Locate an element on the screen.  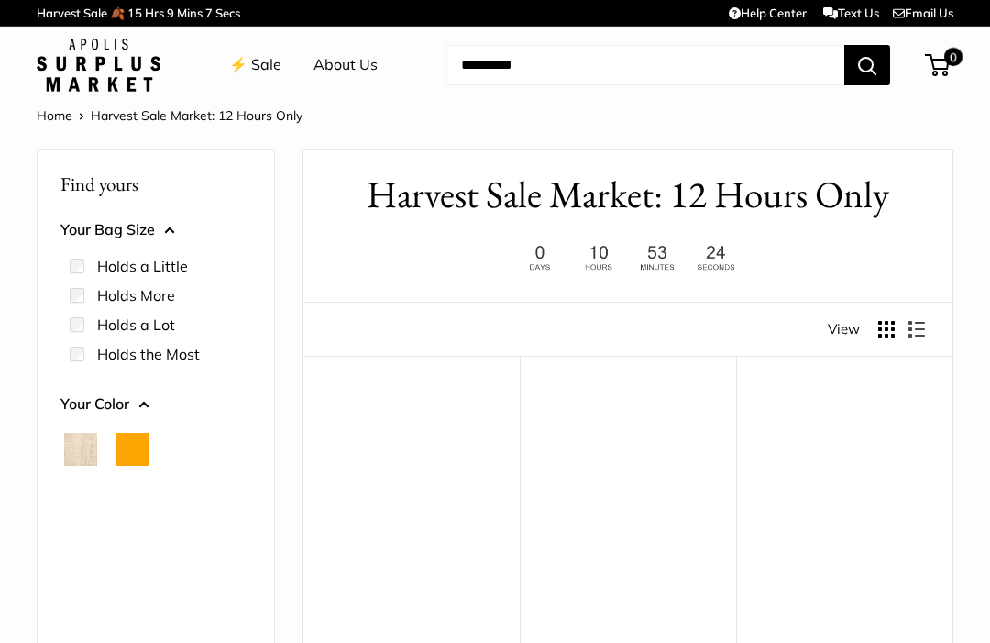
h1: Harvest Sale Market: 12 Hours Only is located at coordinates (628, 194).